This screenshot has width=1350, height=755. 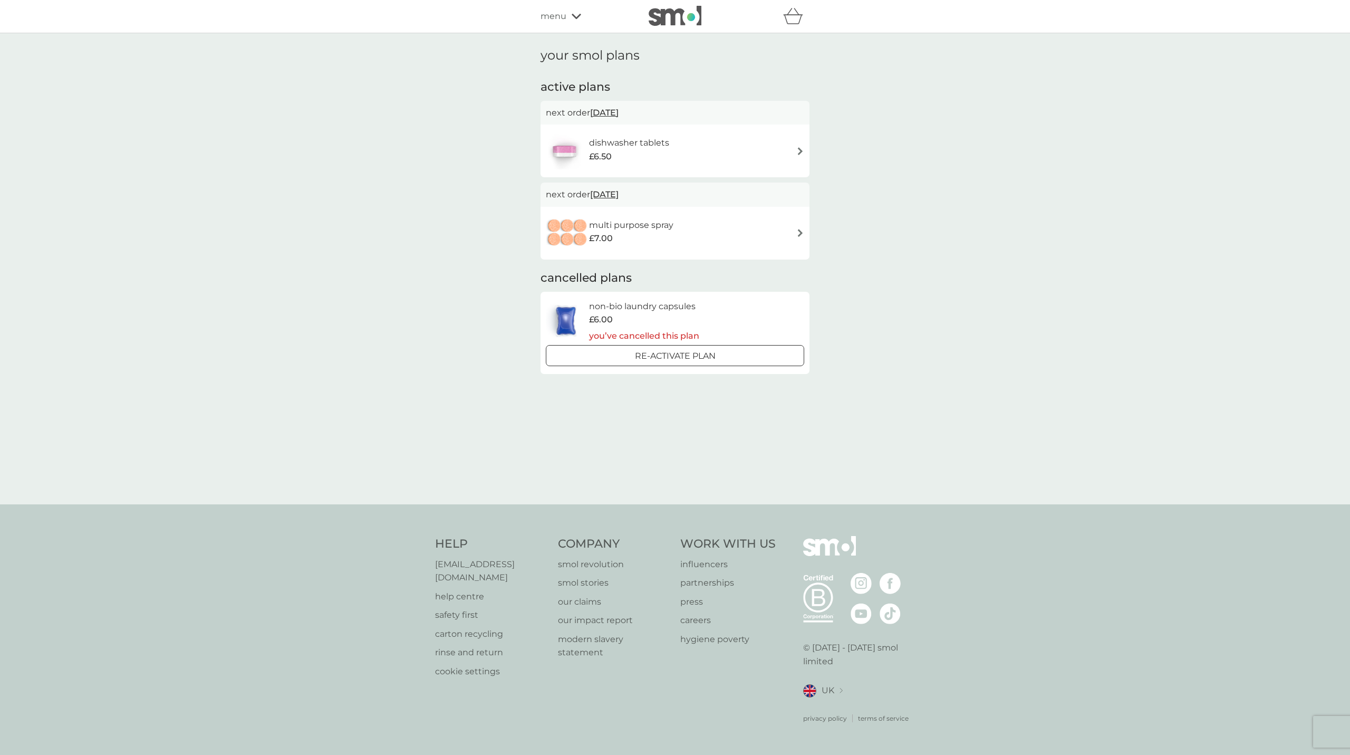 I want to click on p: privacy policy, so click(x=825, y=718).